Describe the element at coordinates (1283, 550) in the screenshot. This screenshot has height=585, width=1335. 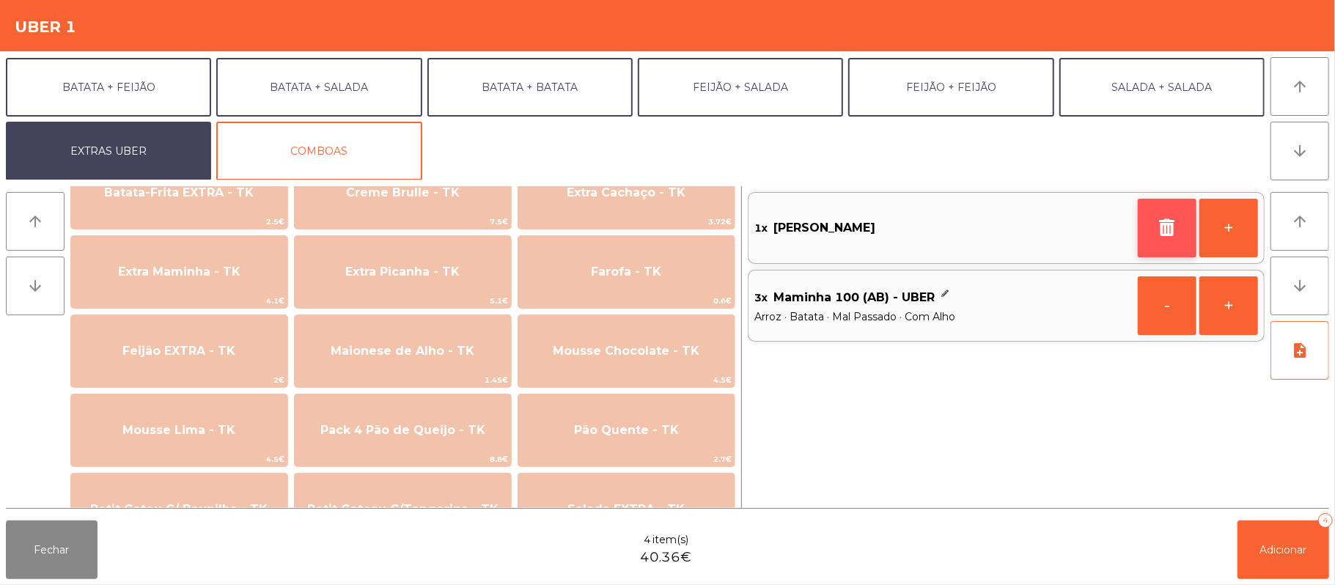
I see `span: Adicionar` at that location.